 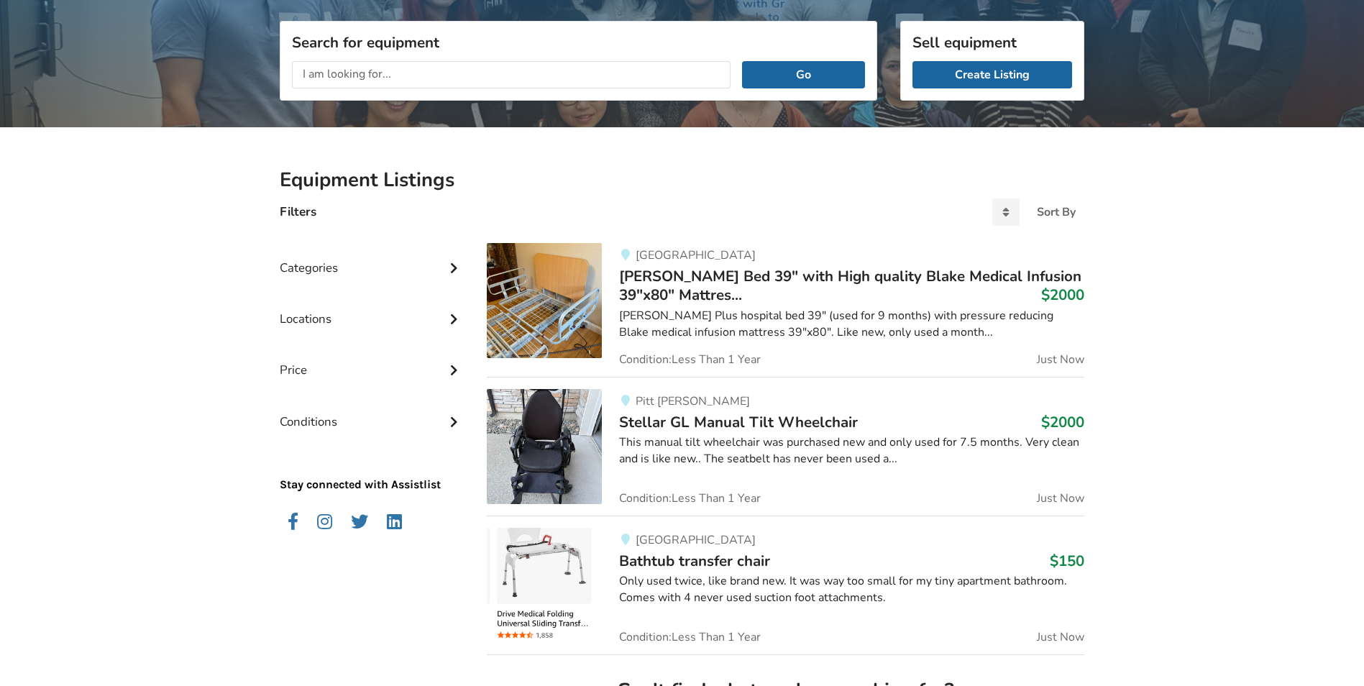 What do you see at coordinates (372, 359) in the screenshot?
I see `div: Price` at bounding box center [372, 359].